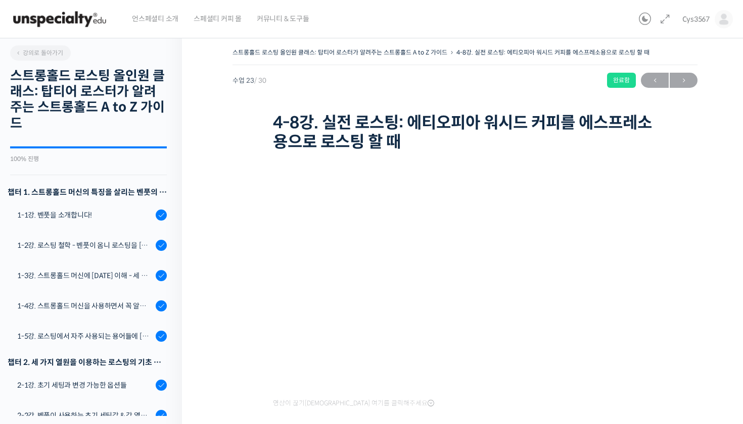 This screenshot has width=743, height=424. I want to click on a: 다음→, so click(683, 80).